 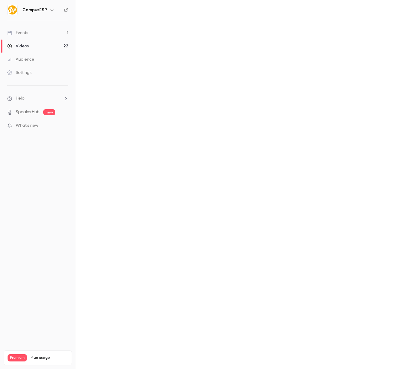 I want to click on span: Help, so click(x=20, y=98).